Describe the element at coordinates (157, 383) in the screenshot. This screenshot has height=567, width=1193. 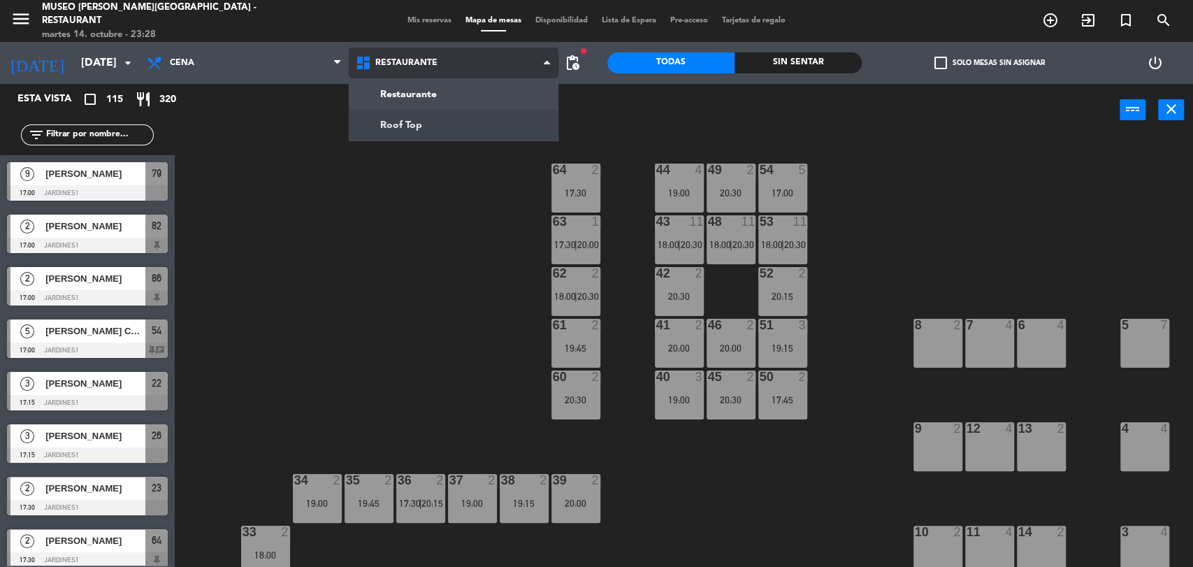
I see `span: 22` at that location.